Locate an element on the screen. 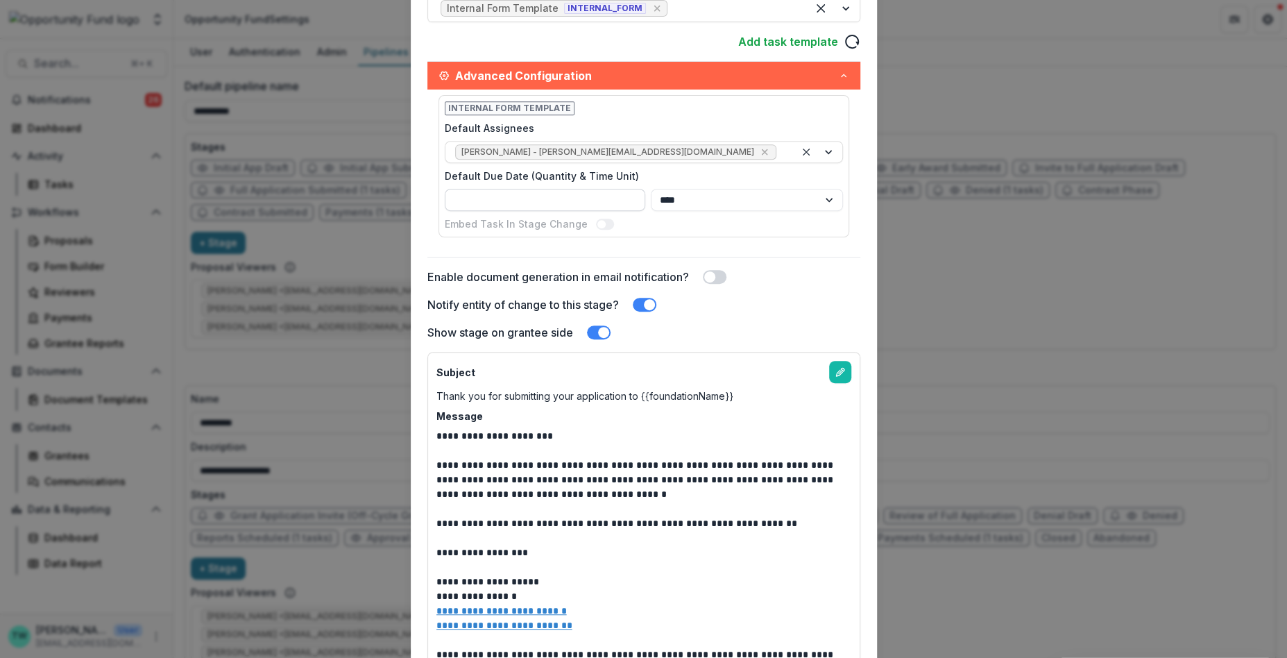 This screenshot has height=658, width=1287. p: Subject is located at coordinates (456, 372).